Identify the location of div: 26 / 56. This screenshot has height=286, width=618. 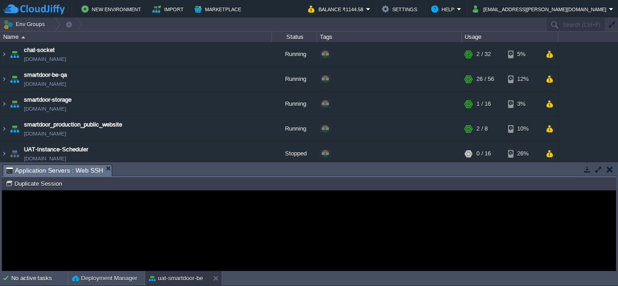
(485, 79).